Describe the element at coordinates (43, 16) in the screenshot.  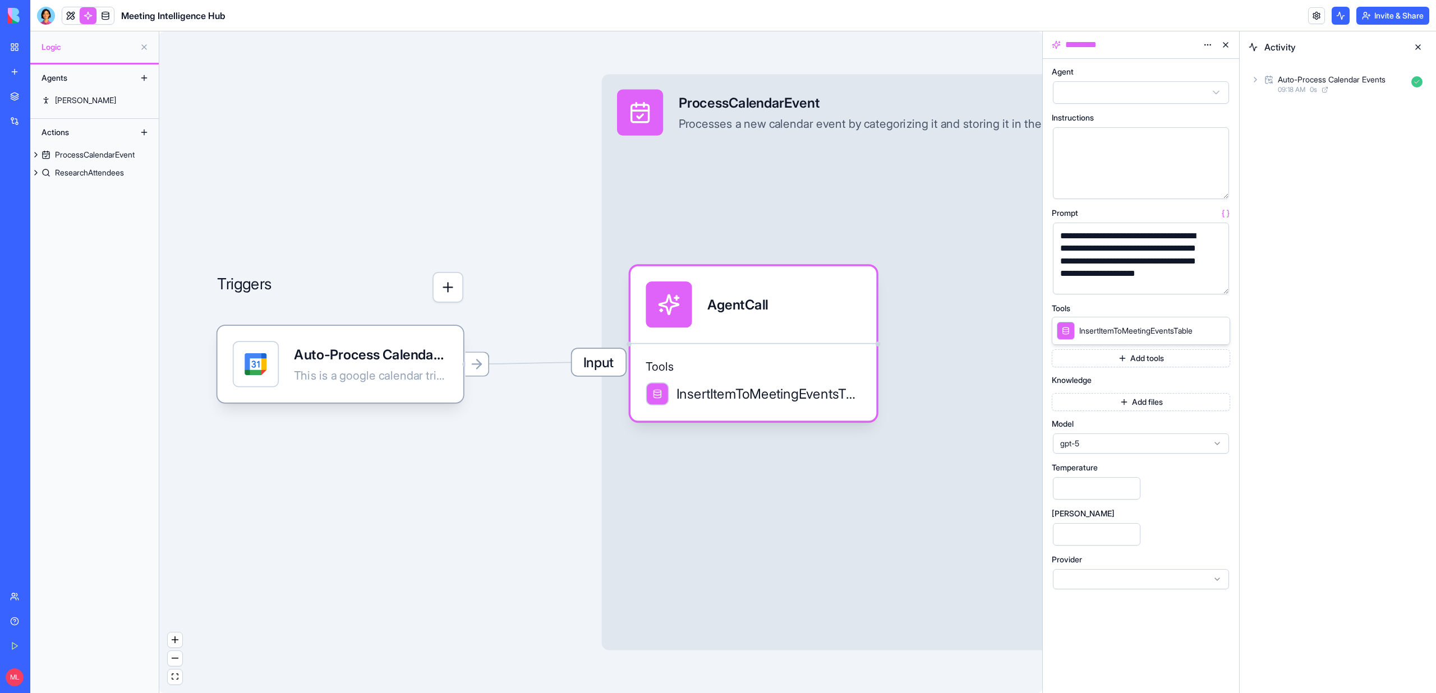
I see `img: logo` at that location.